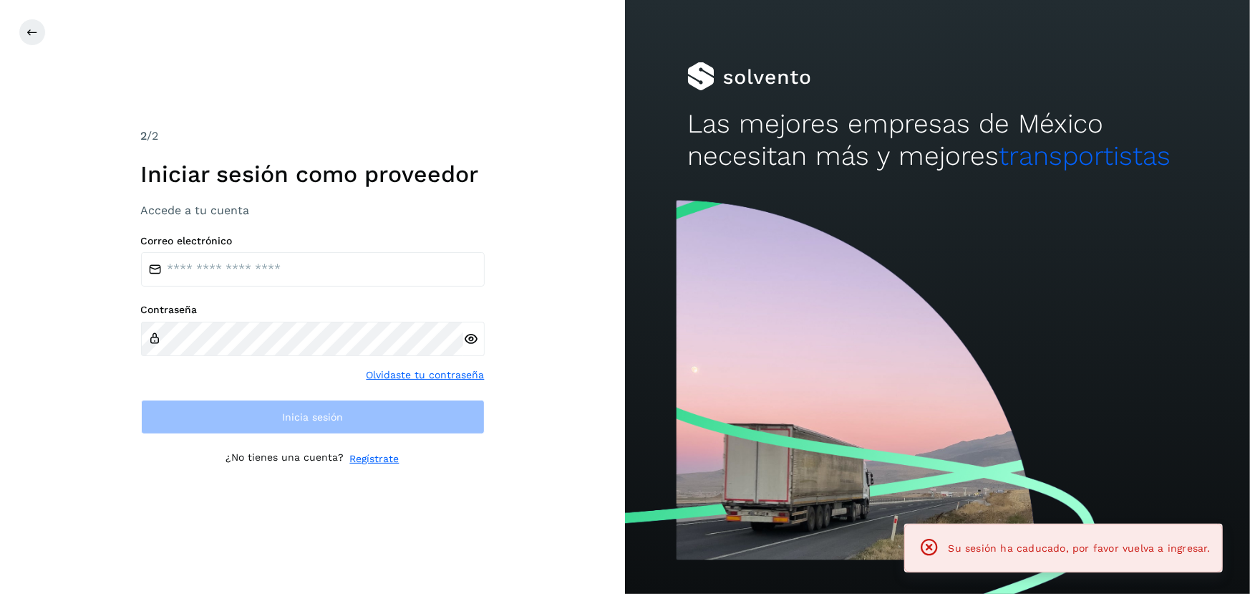 The image size is (1250, 594). I want to click on span: transportistas, so click(1085, 155).